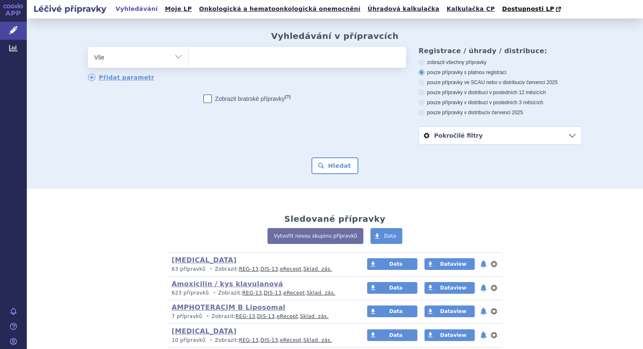 This screenshot has width=643, height=349. What do you see at coordinates (500, 51) in the screenshot?
I see `h3: Registrace / úhrady / distribuce:` at bounding box center [500, 51].